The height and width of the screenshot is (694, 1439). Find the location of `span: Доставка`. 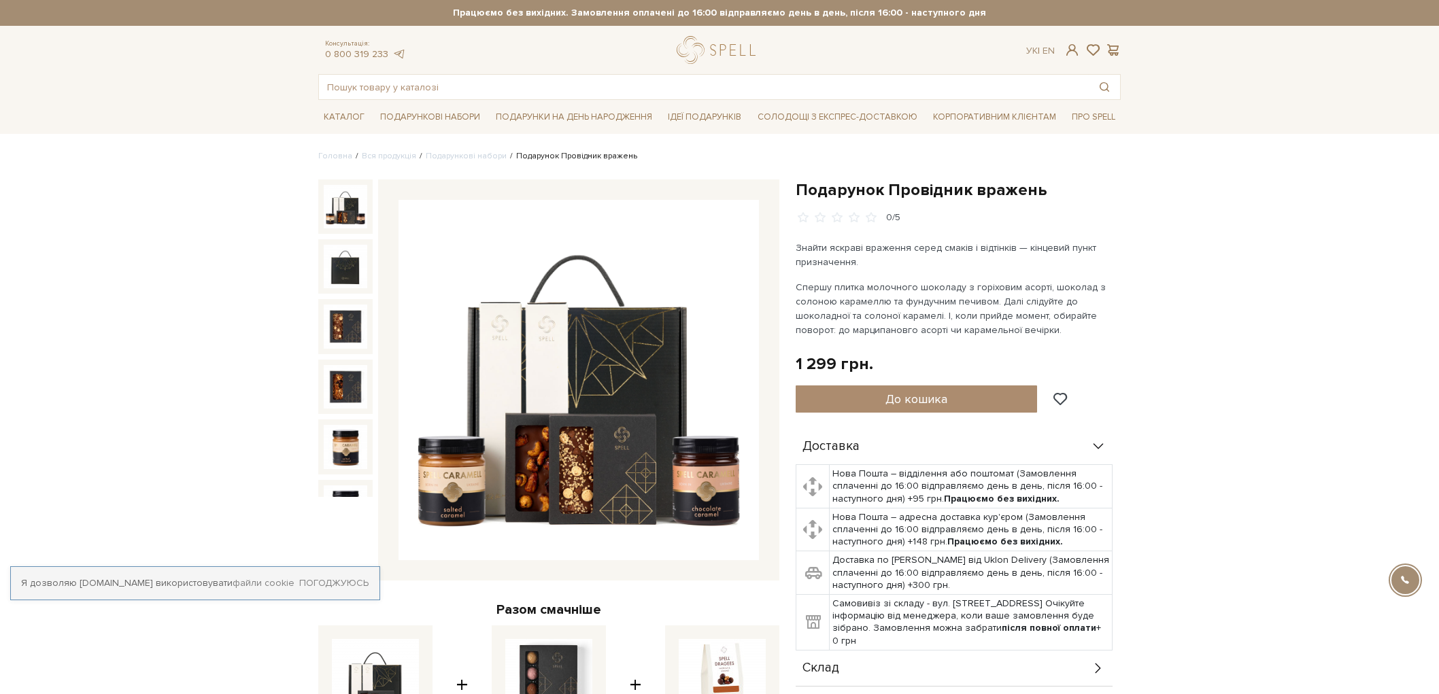

span: Доставка is located at coordinates (831, 447).